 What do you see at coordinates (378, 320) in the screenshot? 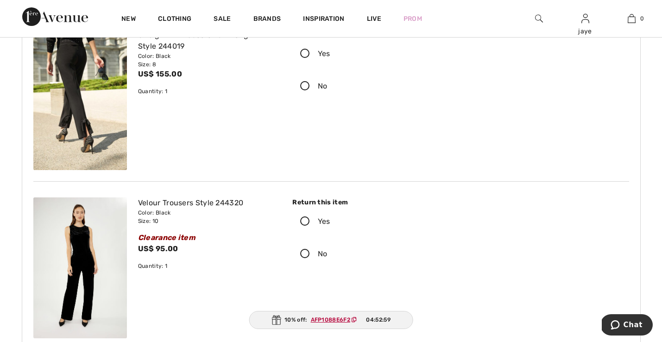
I see `span: 04:52:59` at bounding box center [378, 320].